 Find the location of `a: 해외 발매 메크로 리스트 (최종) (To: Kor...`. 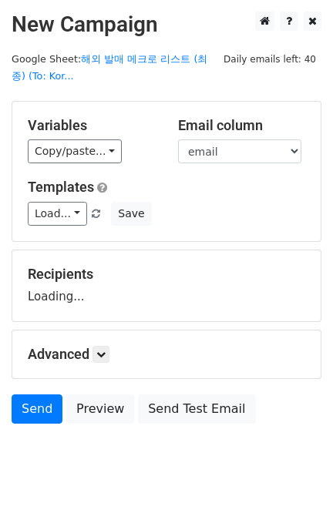

a: 해외 발매 메크로 리스트 (최종) (To: Kor... is located at coordinates (109, 68).